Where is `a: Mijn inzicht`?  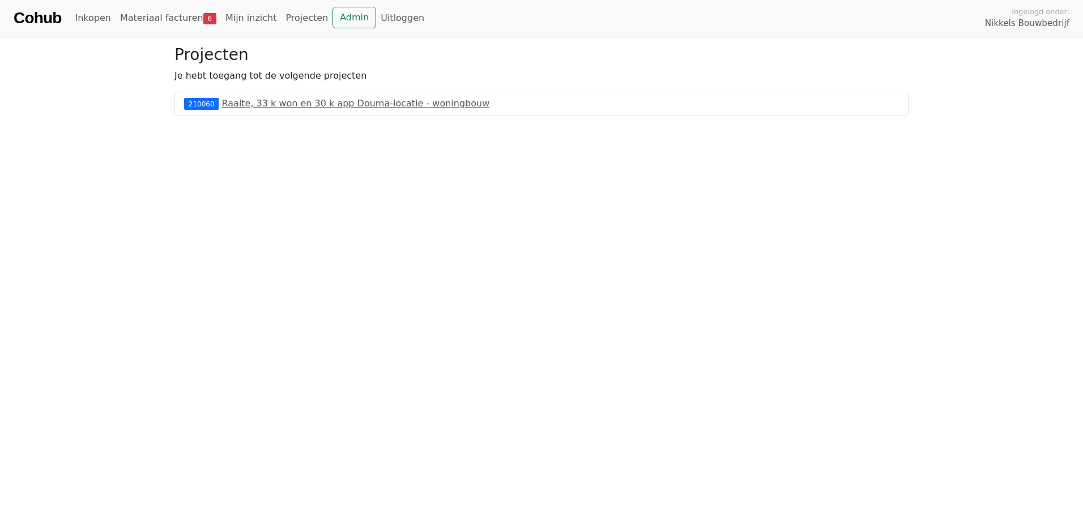
a: Mijn inzicht is located at coordinates (251, 18).